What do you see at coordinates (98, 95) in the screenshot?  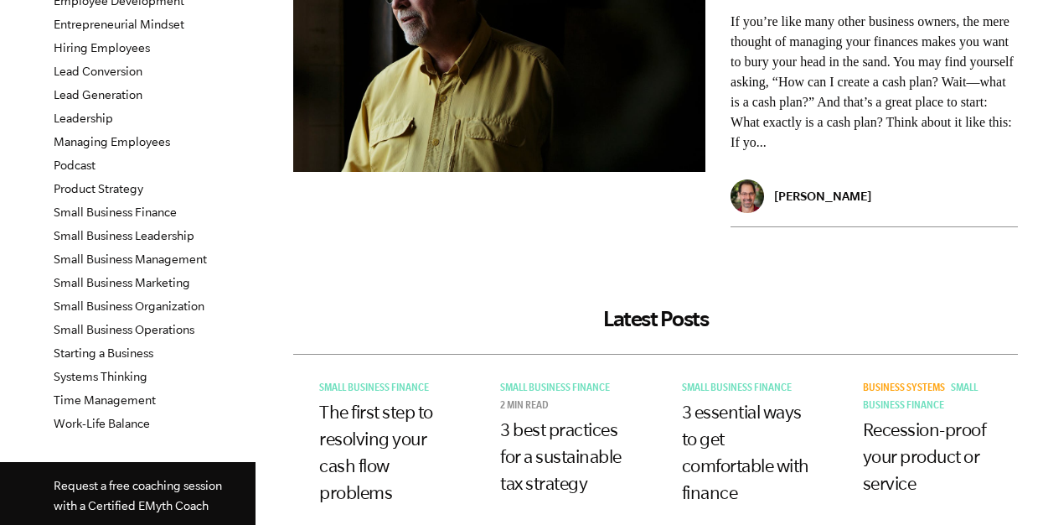 I see `a: Lead Generation` at bounding box center [98, 95].